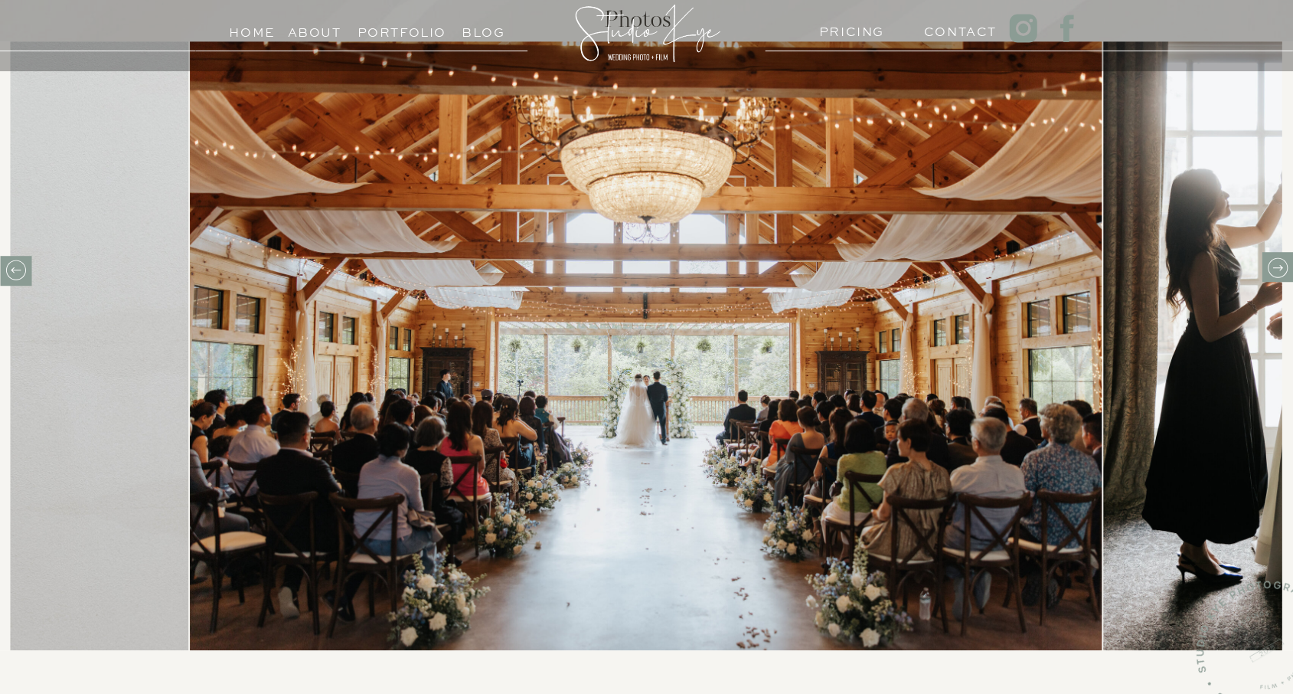  Describe the element at coordinates (392, 28) in the screenshot. I see `h3: Portfolio` at that location.